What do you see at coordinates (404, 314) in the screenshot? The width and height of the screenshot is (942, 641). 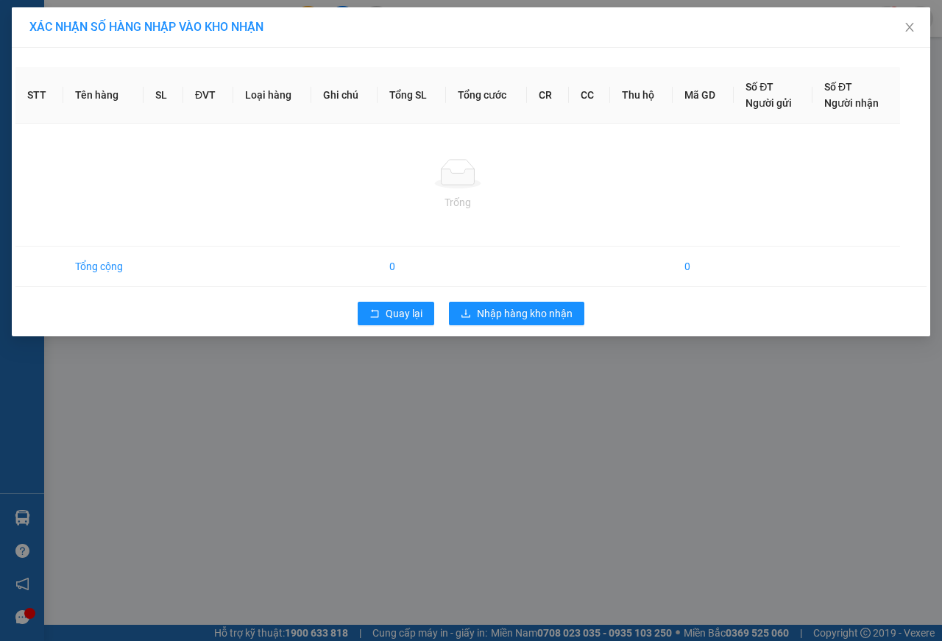 I see `span: Quay lại` at bounding box center [404, 314].